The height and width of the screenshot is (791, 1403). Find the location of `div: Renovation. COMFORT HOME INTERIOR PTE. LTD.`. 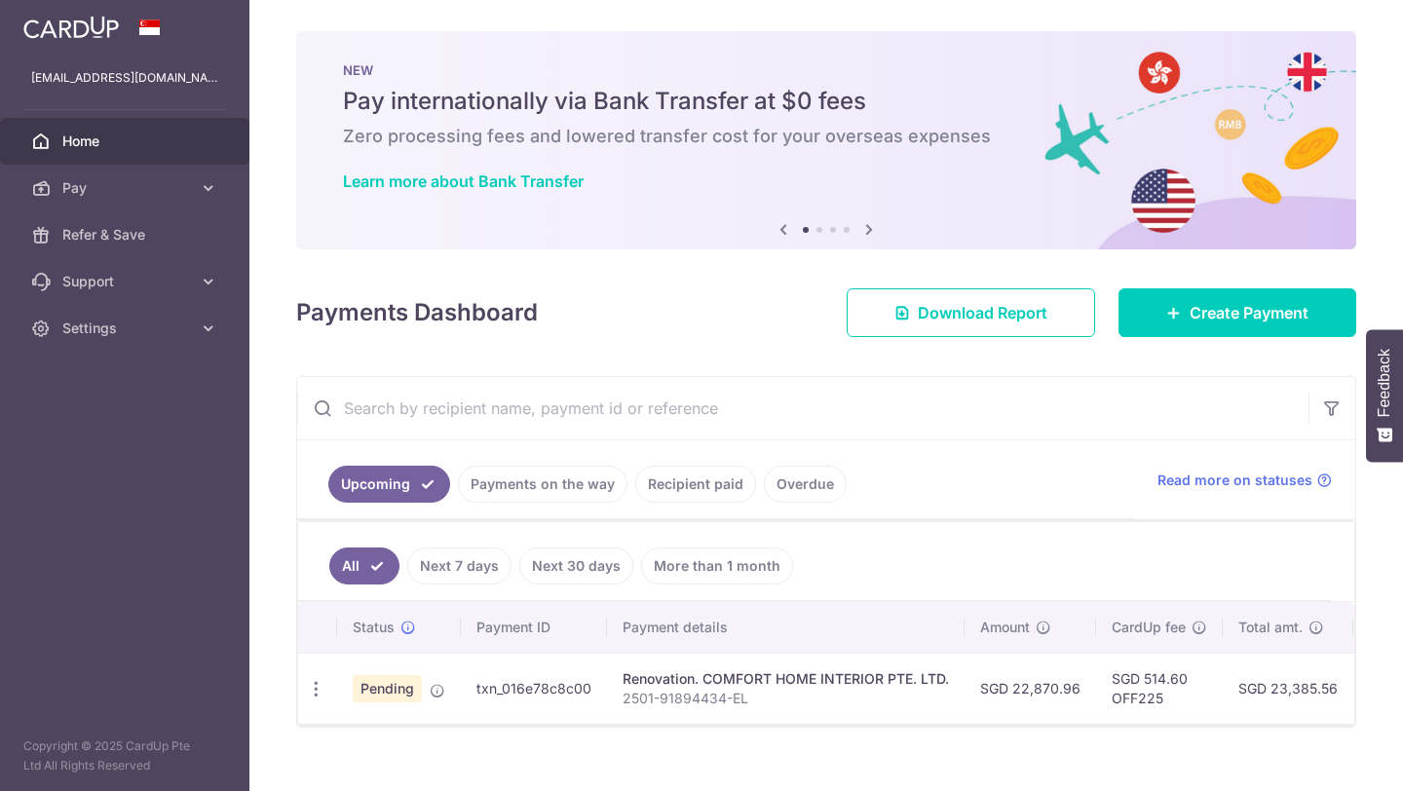

div: Renovation. COMFORT HOME INTERIOR PTE. LTD. is located at coordinates (785, 679).